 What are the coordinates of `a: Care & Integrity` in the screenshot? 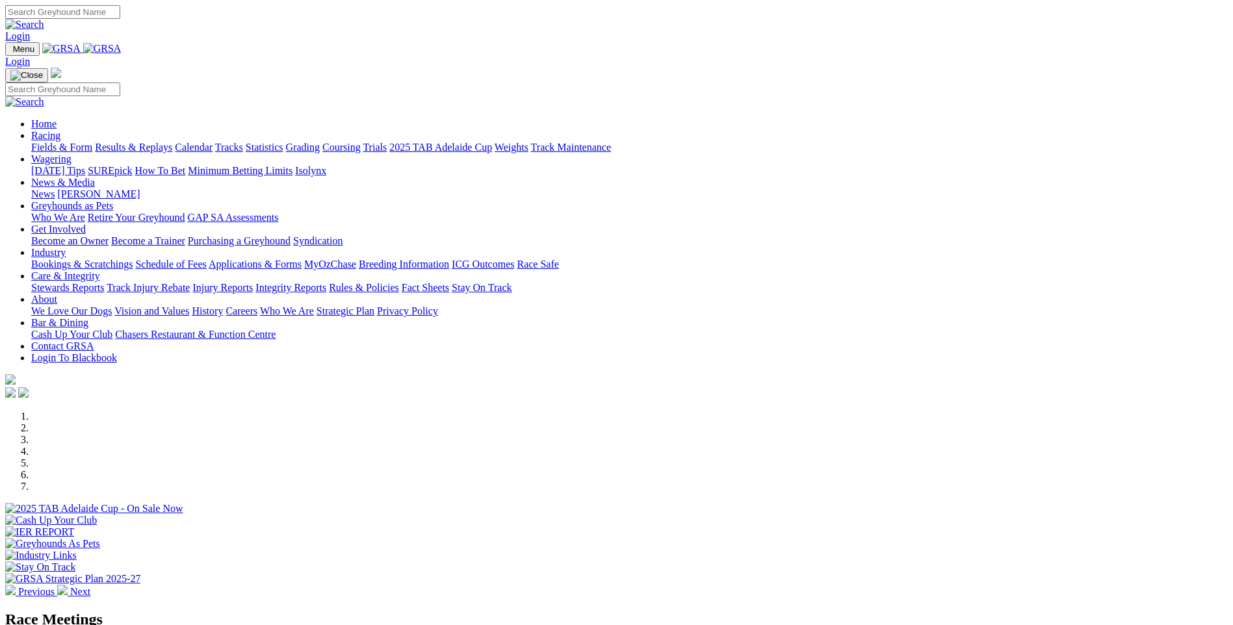 It's located at (66, 276).